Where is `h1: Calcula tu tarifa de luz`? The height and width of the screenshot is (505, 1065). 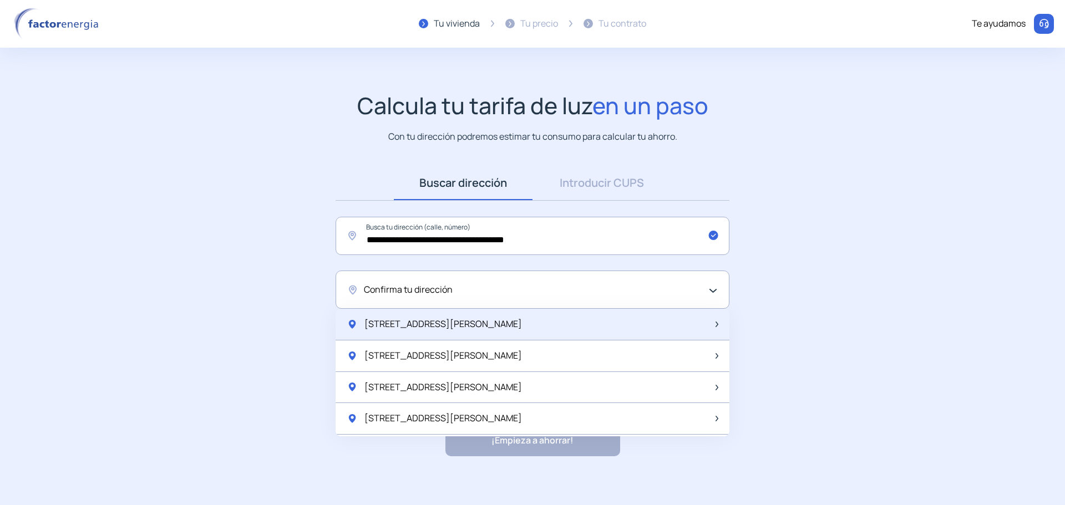
h1: Calcula tu tarifa de luz is located at coordinates (532, 105).